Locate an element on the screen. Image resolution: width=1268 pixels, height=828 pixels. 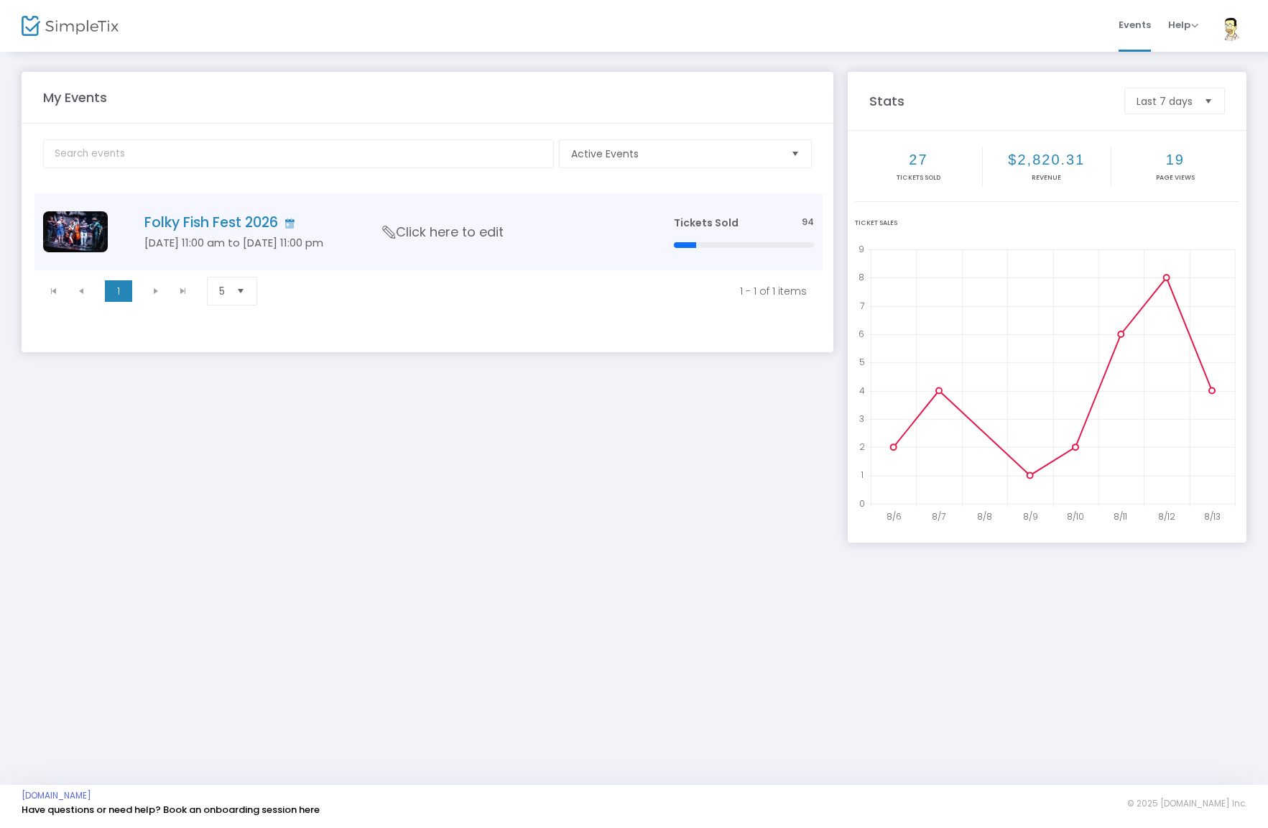
text: 4 is located at coordinates (862, 389).